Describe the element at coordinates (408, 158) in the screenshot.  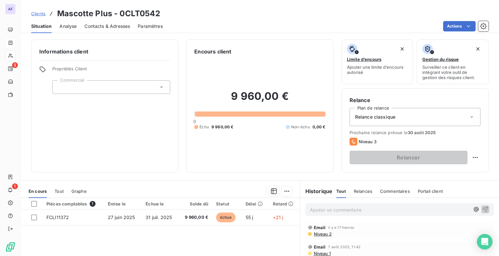
I see `button: Relancer` at that location.